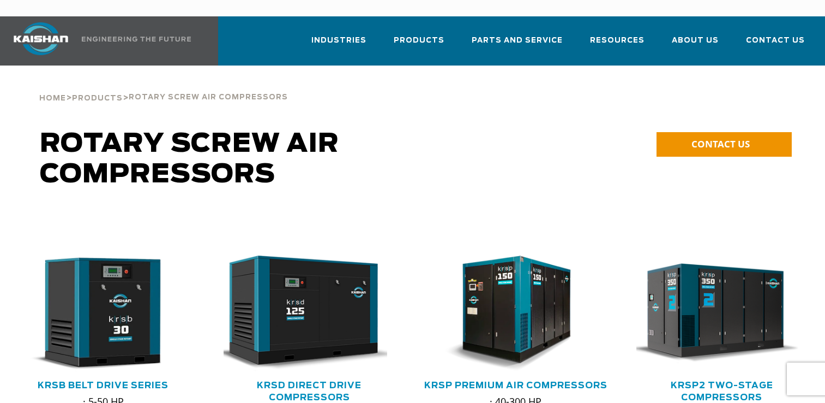  Describe the element at coordinates (517, 45) in the screenshot. I see `a: Parts and Service` at that location.